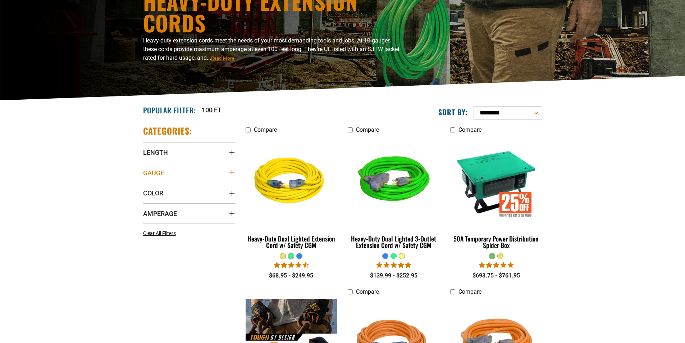  Describe the element at coordinates (291, 242) in the screenshot. I see `div: Heavy-Duty Dual Lighted Extension Cord w/ Safety CGM` at that location.